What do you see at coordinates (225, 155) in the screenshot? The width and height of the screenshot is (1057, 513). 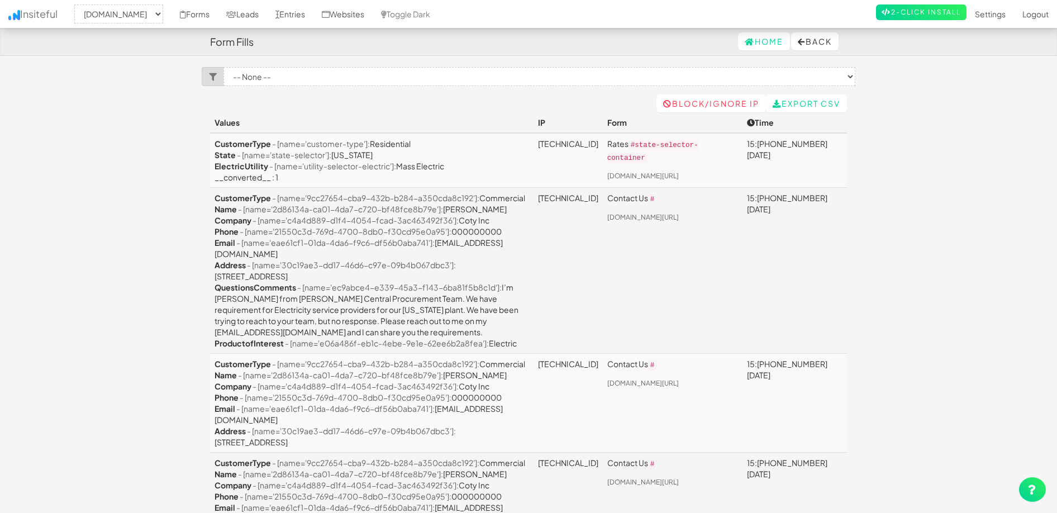 I see `a: State` at bounding box center [225, 155].